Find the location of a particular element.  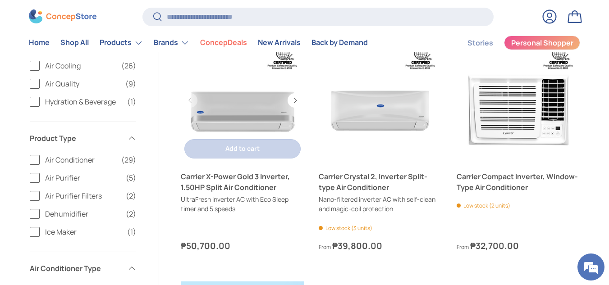

a: Stories is located at coordinates (480, 43).